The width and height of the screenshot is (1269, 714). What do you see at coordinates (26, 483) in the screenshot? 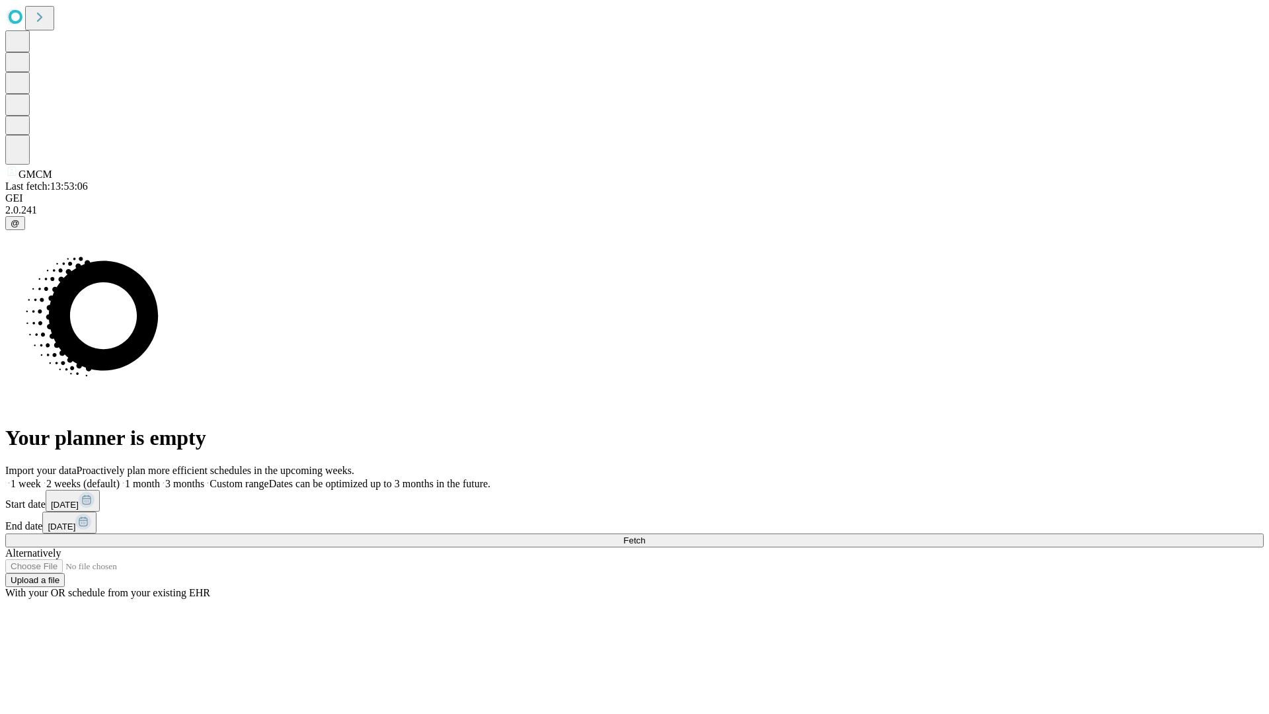
I see `span: 1 week` at bounding box center [26, 483].